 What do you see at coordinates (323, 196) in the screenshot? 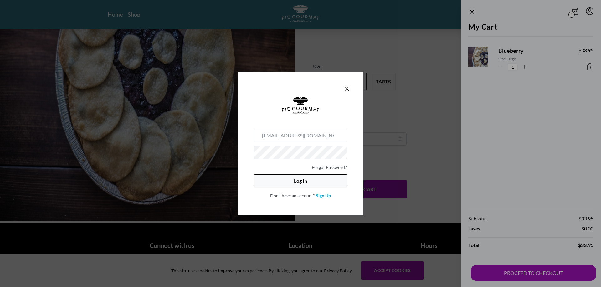
I see `a: Sign Up` at bounding box center [323, 196].